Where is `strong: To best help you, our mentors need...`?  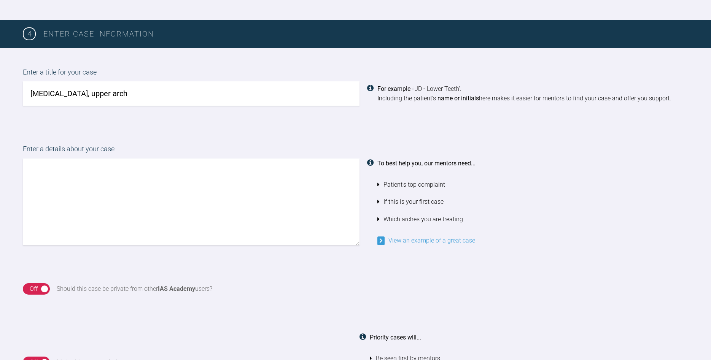
strong: To best help you, our mentors need... is located at coordinates (427, 163).